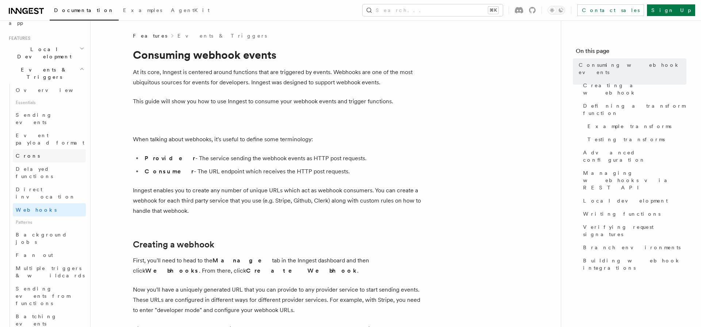  Describe the element at coordinates (46, 193) in the screenshot. I see `span: Direct invocation` at that location.